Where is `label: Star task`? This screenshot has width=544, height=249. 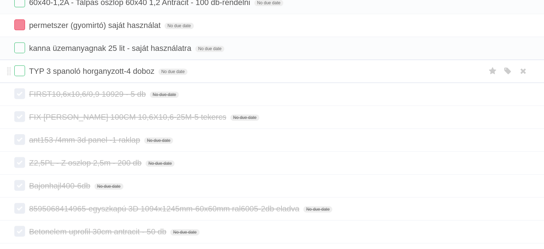 label: Star task is located at coordinates (493, 71).